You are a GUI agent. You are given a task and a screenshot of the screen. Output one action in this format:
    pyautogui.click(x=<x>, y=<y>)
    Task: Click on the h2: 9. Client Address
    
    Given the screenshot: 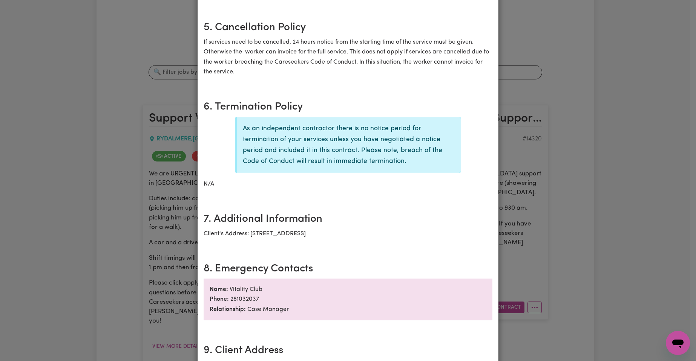 What is the action you would take?
    pyautogui.click(x=348, y=351)
    